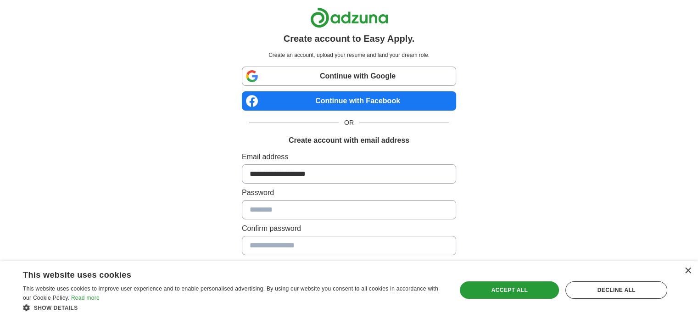 This screenshot has height=319, width=698. Describe the element at coordinates (349, 140) in the screenshot. I see `h1: Create account with email address` at that location.